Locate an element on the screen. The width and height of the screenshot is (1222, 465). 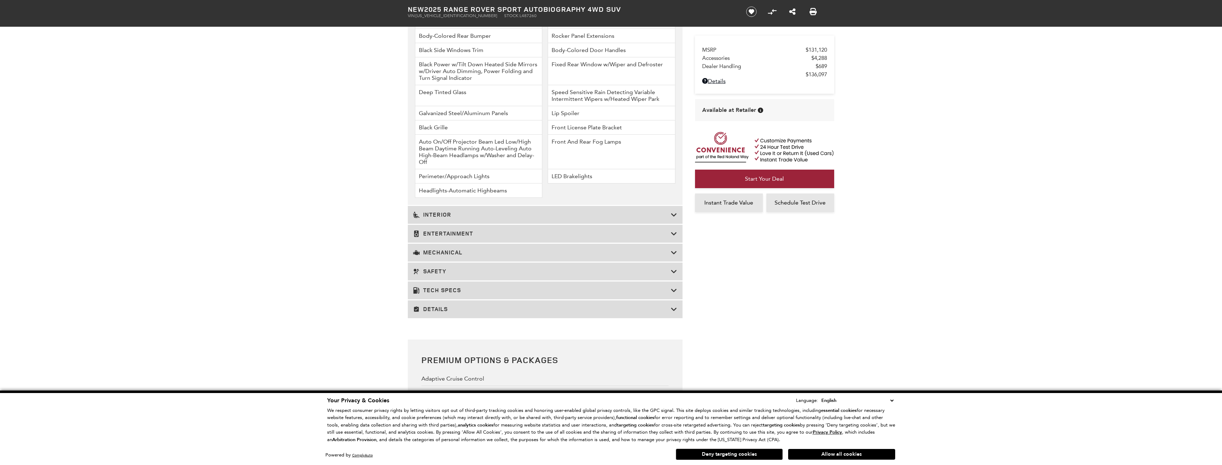
a: $136,097 is located at coordinates (764, 75).